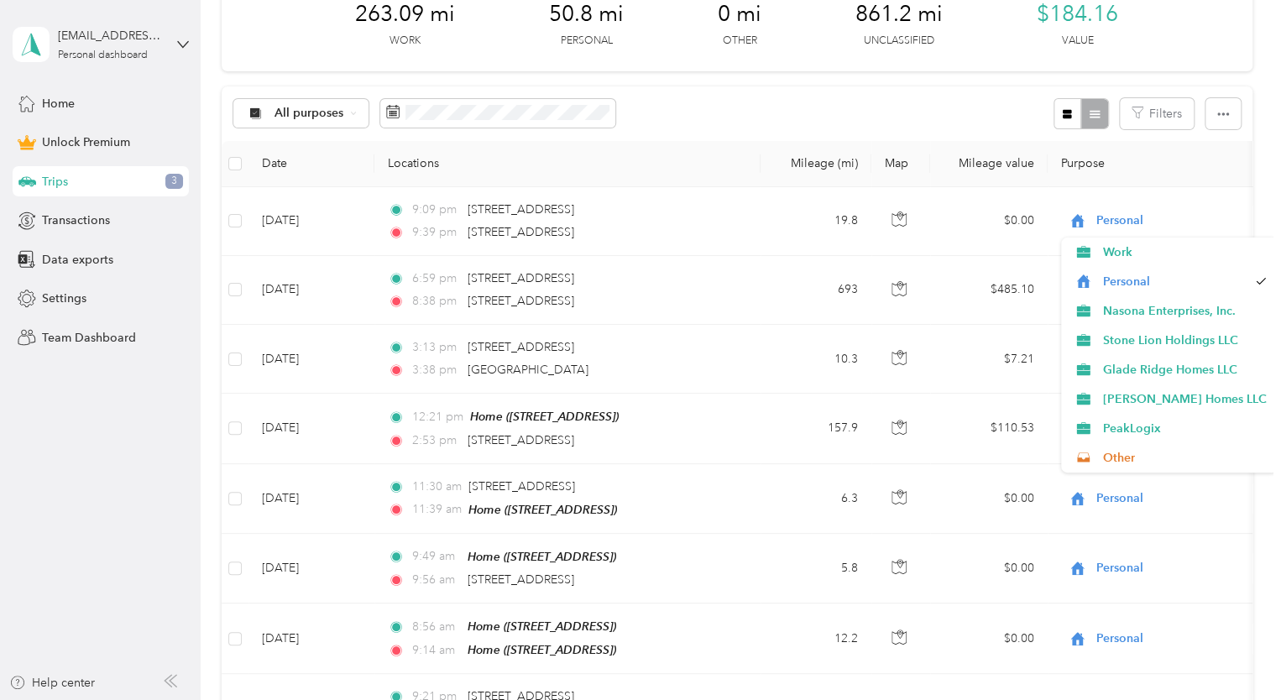 The height and width of the screenshot is (700, 1281). Describe the element at coordinates (86, 142) in the screenshot. I see `span: Unlock Premium` at that location.